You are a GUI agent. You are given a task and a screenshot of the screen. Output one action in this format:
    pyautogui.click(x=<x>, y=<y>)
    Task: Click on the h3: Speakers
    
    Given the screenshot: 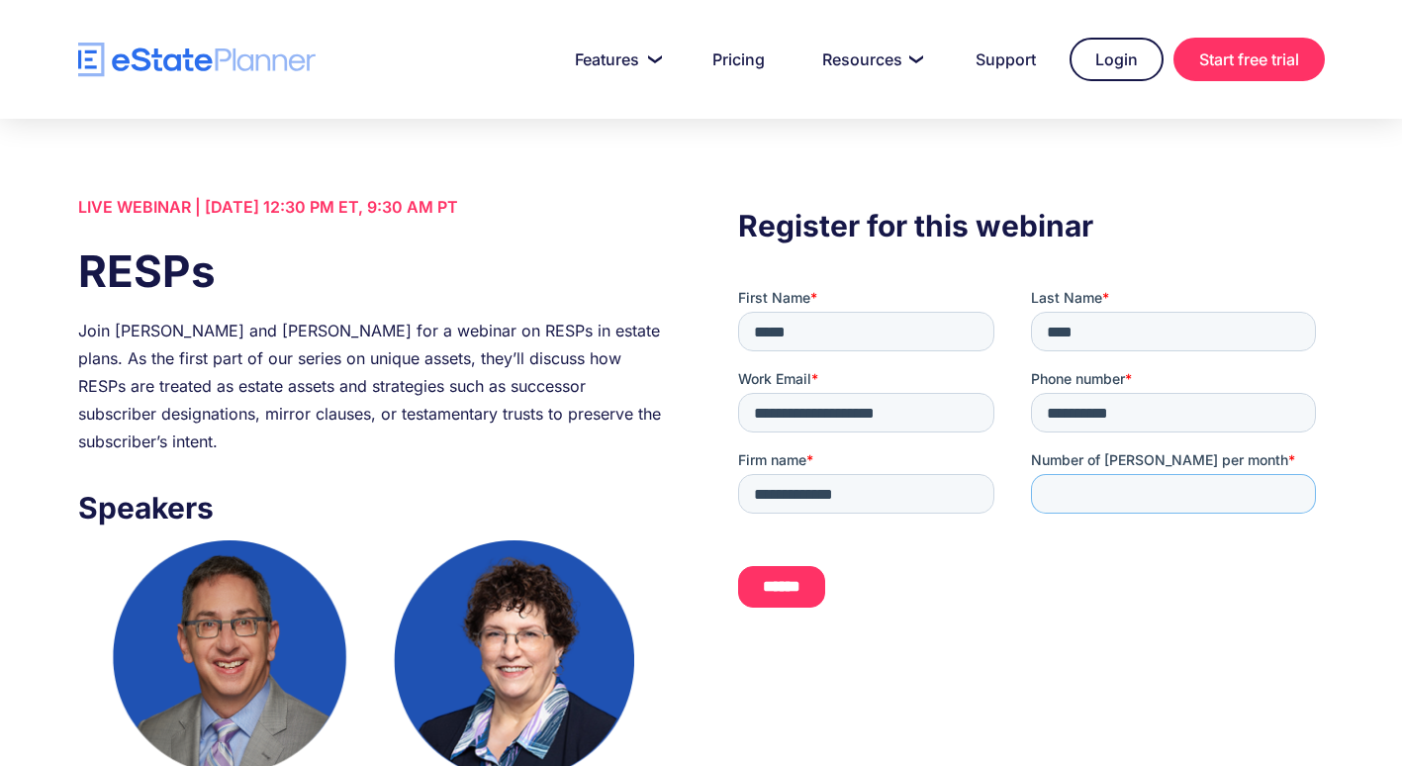 What is the action you would take?
    pyautogui.click(x=371, y=508)
    